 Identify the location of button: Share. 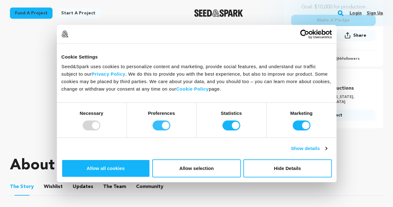
(355, 35).